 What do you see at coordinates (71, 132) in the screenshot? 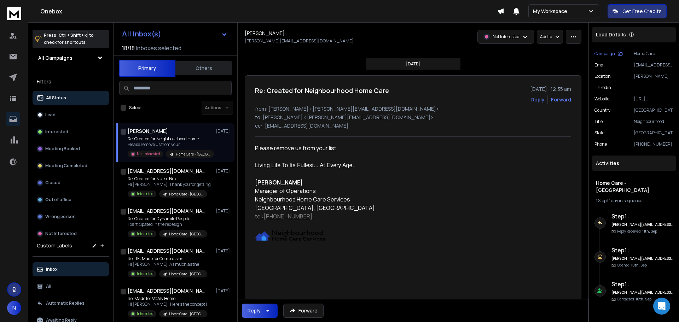
I see `button: Interested` at bounding box center [71, 132].